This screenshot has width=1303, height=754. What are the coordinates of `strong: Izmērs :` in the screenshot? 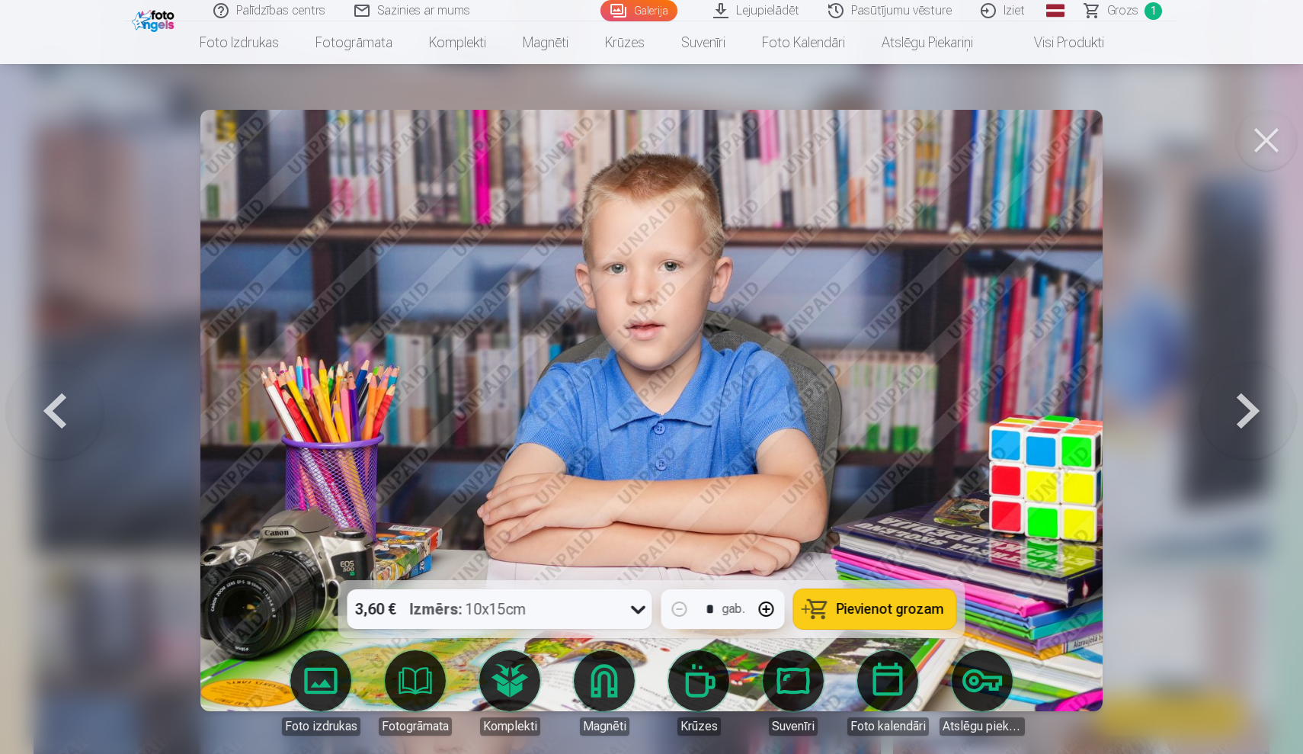 It's located at (436, 609).